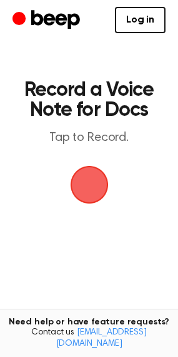  I want to click on a: Beep, so click(48, 20).